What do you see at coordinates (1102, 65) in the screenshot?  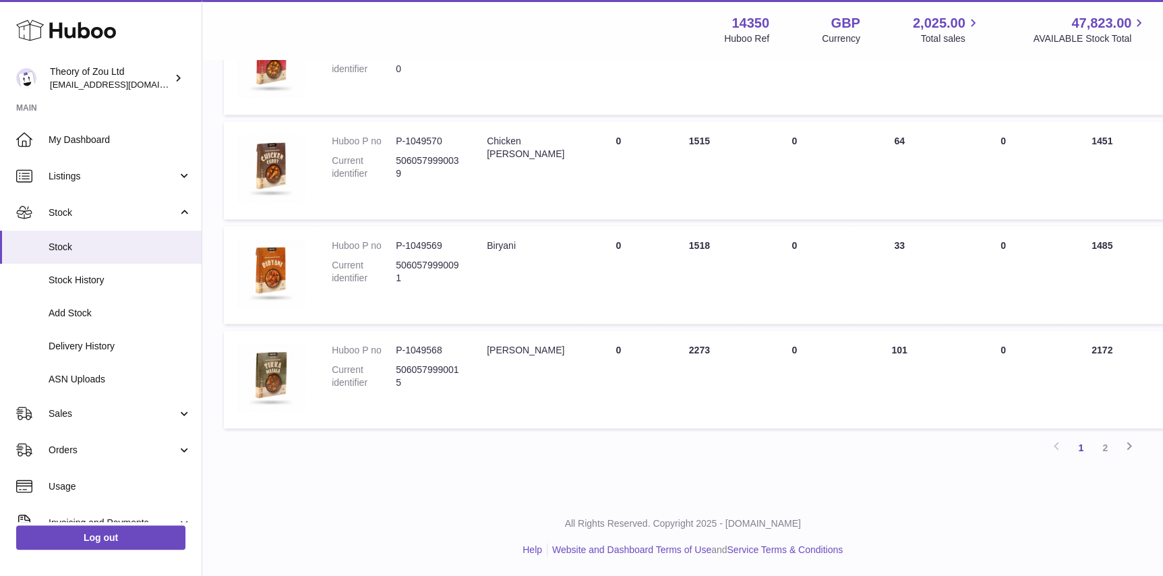 I see `td: 1339` at bounding box center [1102, 65].